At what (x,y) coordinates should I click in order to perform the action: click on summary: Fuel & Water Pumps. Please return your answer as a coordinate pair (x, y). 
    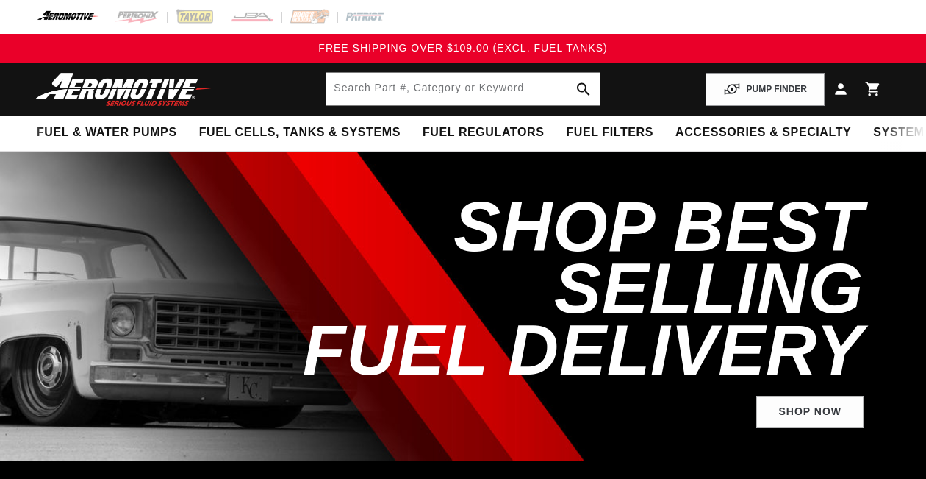
    Looking at the image, I should click on (107, 132).